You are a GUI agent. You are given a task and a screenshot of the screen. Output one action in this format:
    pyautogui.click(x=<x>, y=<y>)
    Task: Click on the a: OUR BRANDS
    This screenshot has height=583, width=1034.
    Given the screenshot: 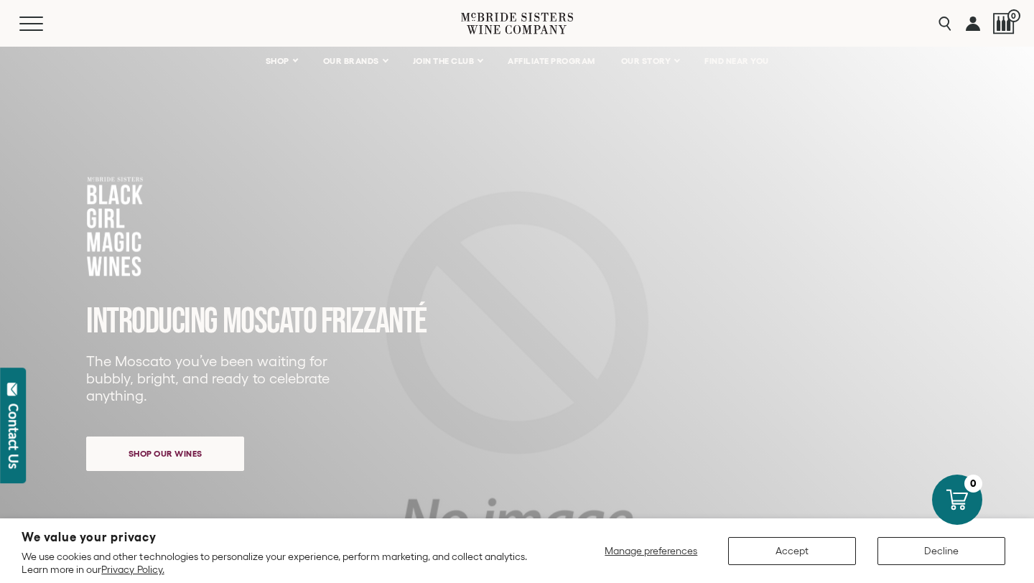 What is the action you would take?
    pyautogui.click(x=355, y=61)
    